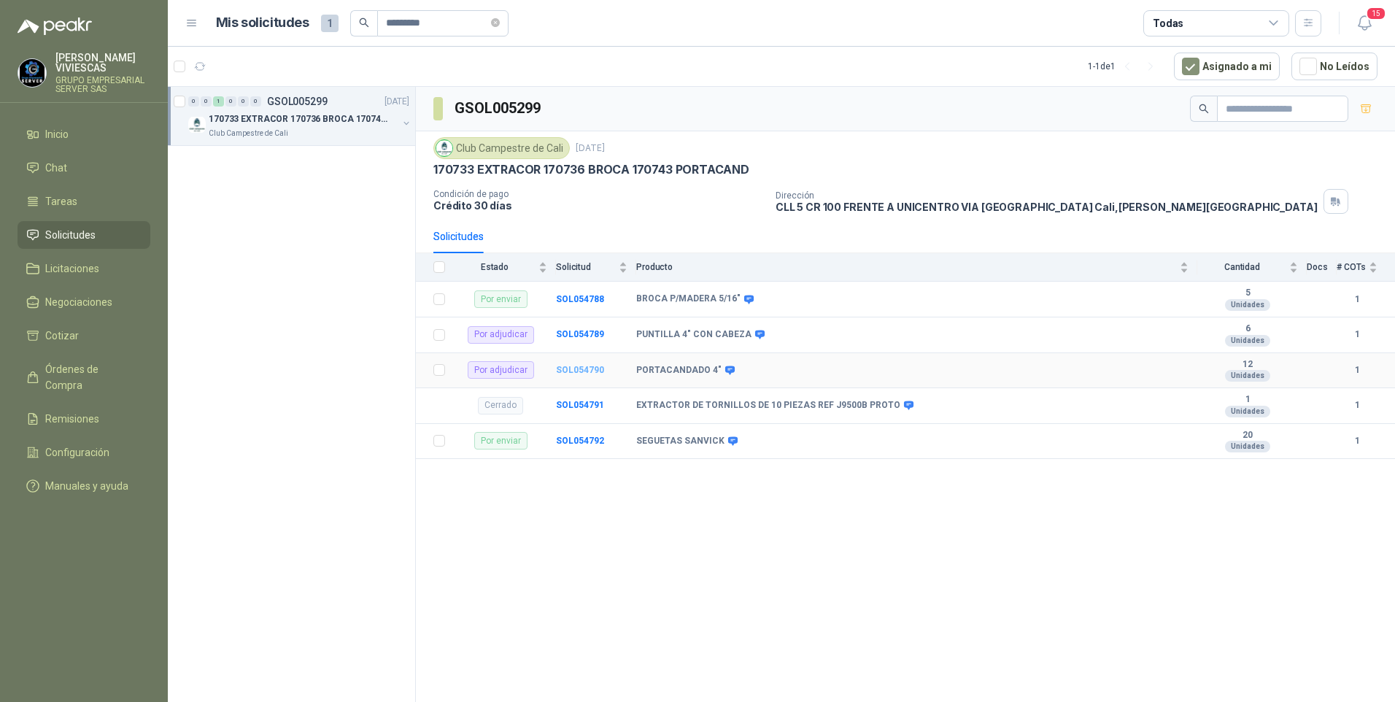  What do you see at coordinates (680, 441) in the screenshot?
I see `b: SEGUETAS SANVICK` at bounding box center [680, 441].